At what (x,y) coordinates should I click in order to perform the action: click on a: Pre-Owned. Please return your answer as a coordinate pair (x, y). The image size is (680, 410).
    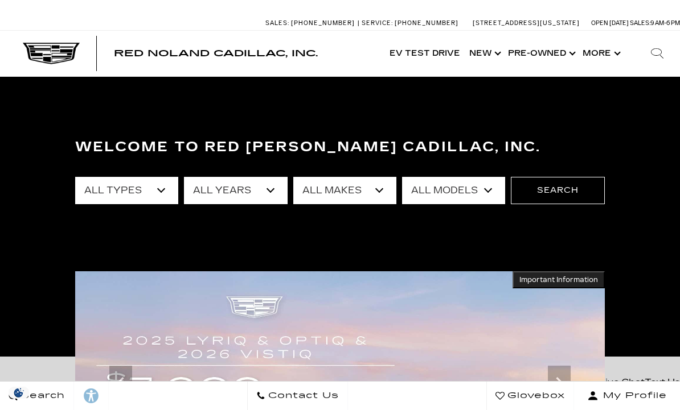
    Looking at the image, I should click on (540, 54).